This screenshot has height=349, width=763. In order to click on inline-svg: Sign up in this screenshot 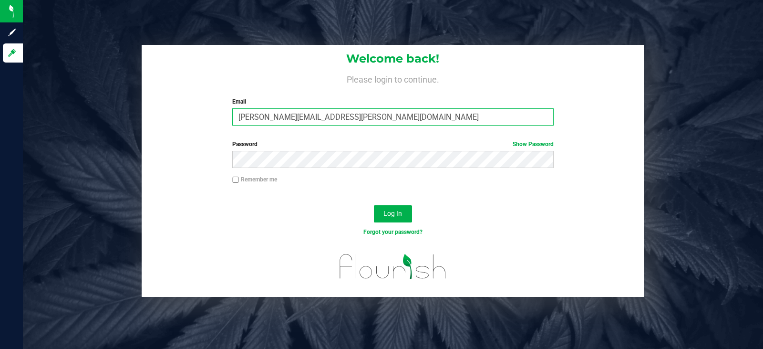, I will do `click(12, 32)`.